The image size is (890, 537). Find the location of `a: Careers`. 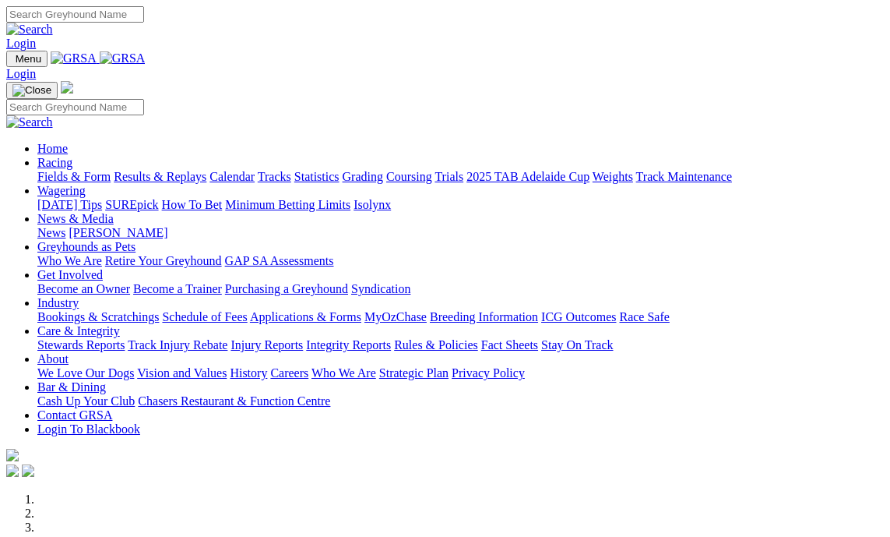

a: Careers is located at coordinates (289, 372).